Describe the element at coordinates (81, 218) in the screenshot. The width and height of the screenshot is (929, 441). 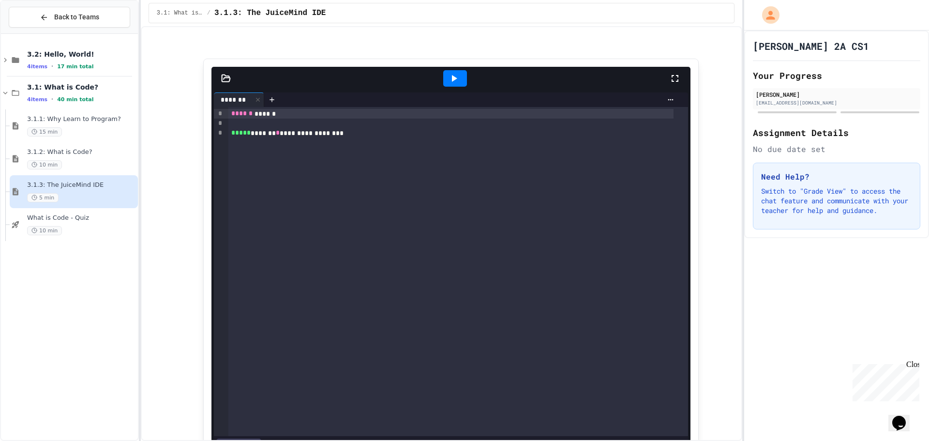
I see `span: What is Code - Quiz` at that location.